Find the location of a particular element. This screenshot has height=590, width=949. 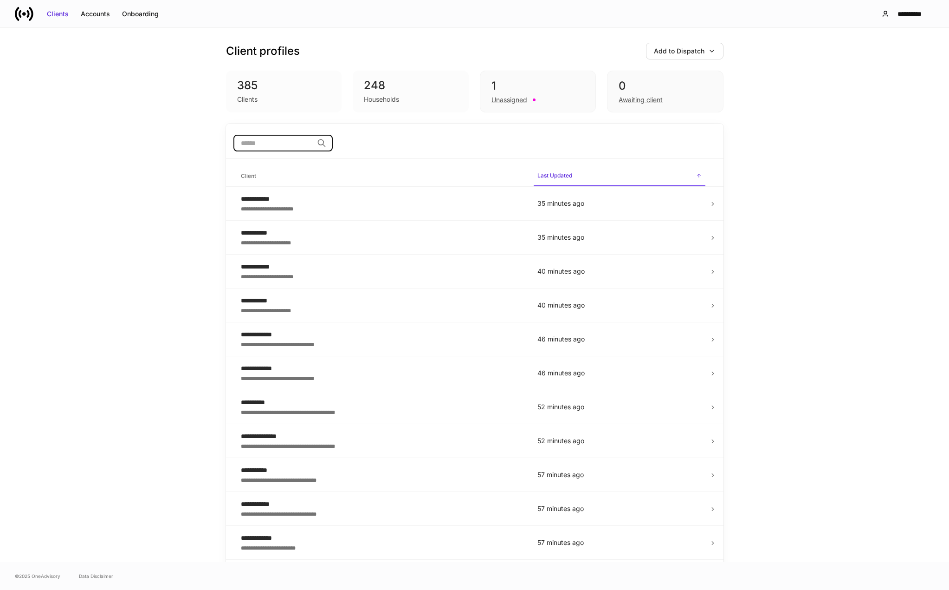

div: Awaiting client is located at coordinates (641, 100).